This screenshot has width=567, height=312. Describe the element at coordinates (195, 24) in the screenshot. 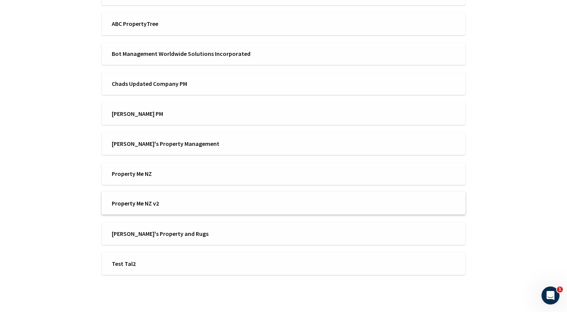

I see `span: ABC PropertyTree` at that location.